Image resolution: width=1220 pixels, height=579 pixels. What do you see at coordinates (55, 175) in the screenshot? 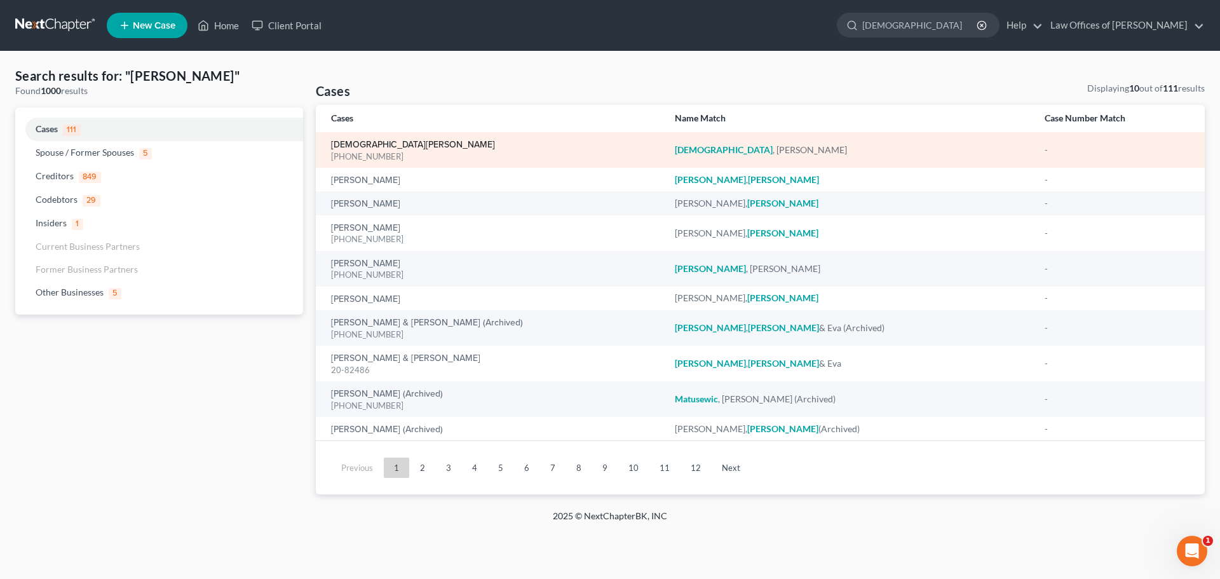
I see `span: Creditors` at bounding box center [55, 175].